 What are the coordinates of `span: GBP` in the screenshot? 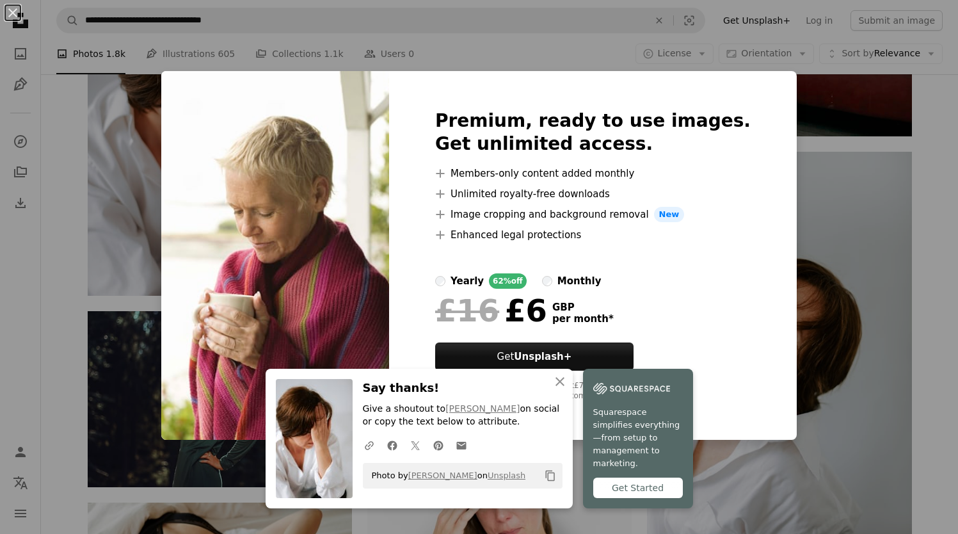 It's located at (583, 307).